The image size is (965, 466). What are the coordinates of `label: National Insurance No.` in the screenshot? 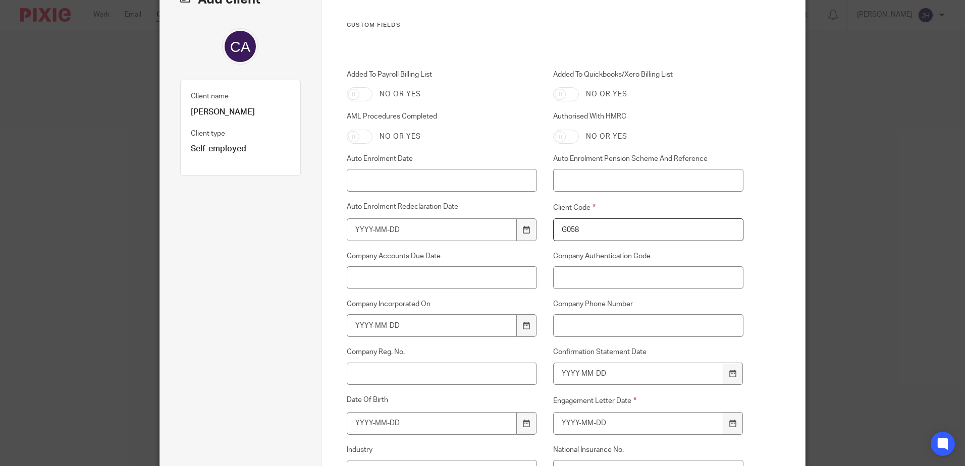 It's located at (649, 450).